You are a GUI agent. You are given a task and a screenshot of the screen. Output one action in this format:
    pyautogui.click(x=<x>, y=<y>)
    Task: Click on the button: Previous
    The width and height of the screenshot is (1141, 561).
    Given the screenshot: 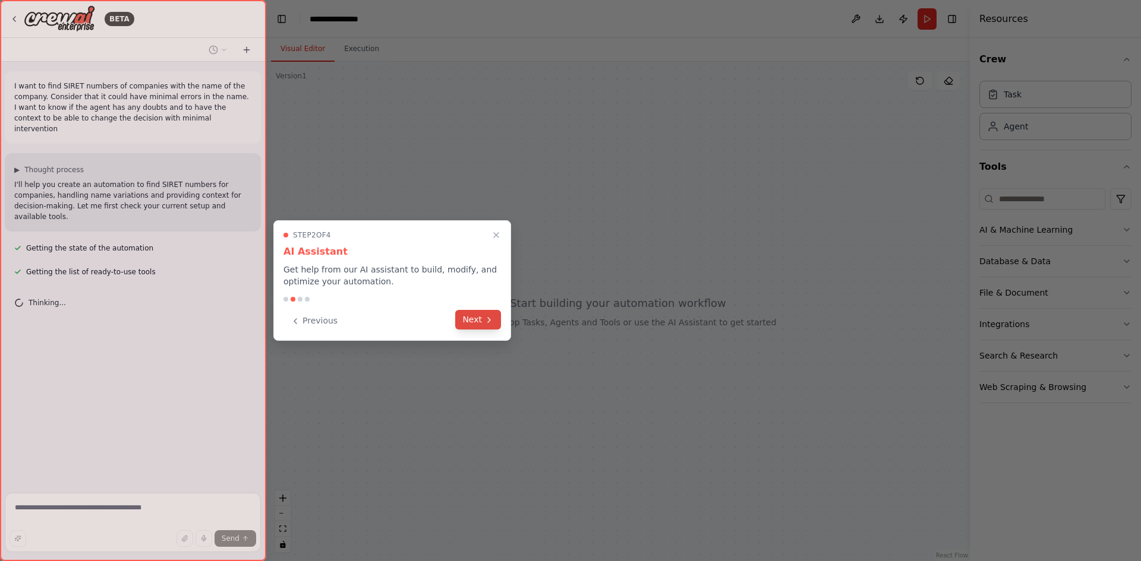 What is the action you would take?
    pyautogui.click(x=314, y=321)
    